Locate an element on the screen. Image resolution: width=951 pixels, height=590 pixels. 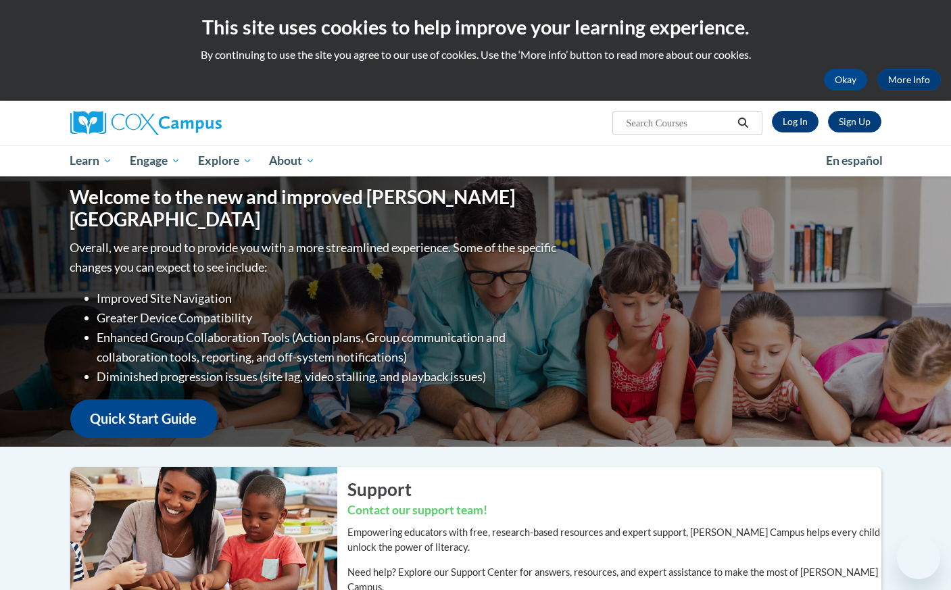
span: Explore is located at coordinates (225, 161).